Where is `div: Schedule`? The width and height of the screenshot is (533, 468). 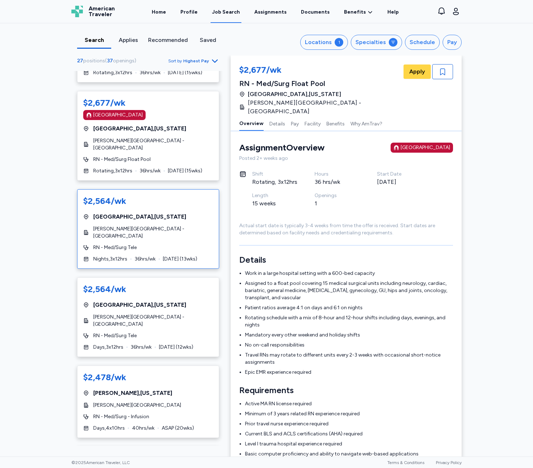
div: Schedule is located at coordinates (422, 42).